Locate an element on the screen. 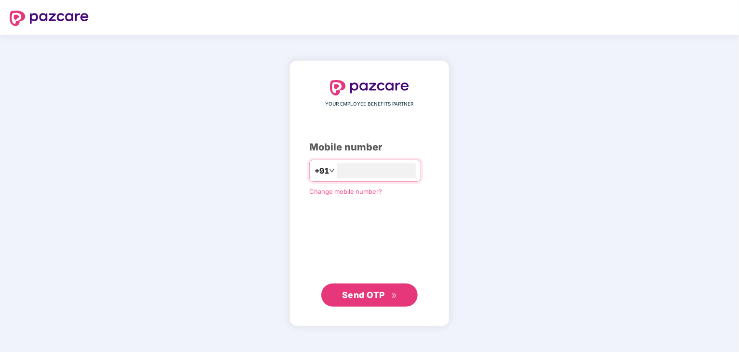  span: YOUR EMPLOYEE BENEFITS PARTNER is located at coordinates (369, 104).